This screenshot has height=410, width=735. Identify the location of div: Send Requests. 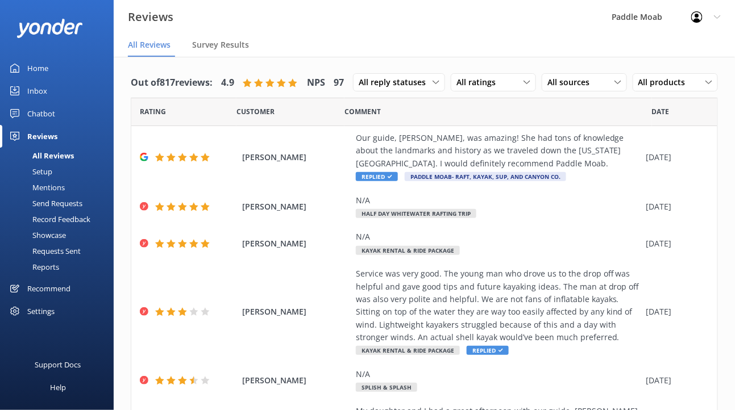
(44, 203).